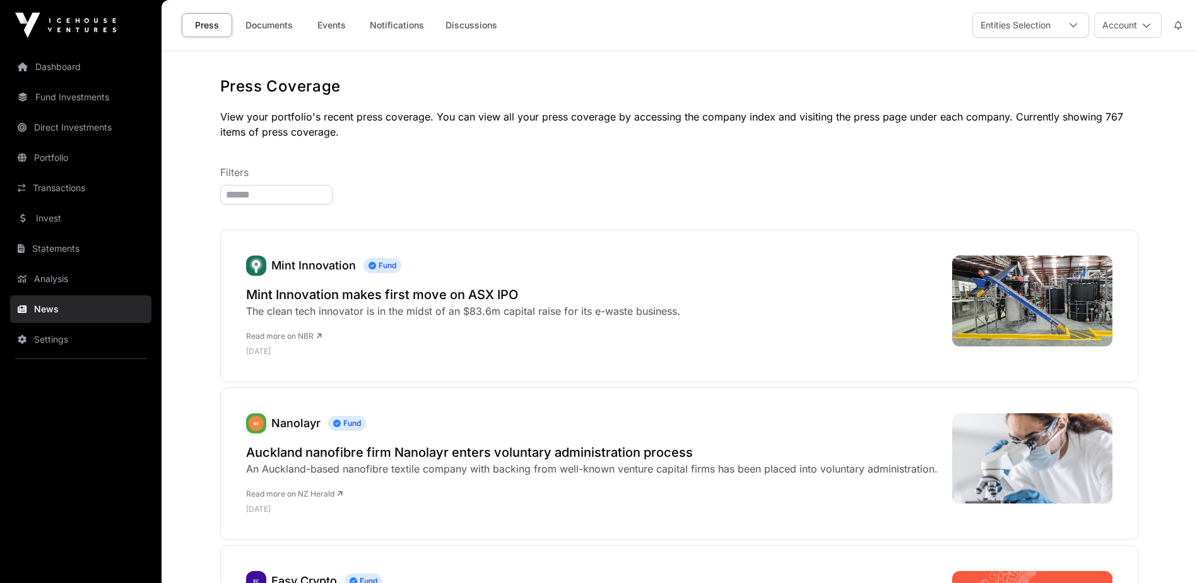 The height and width of the screenshot is (583, 1197). What do you see at coordinates (269, 25) in the screenshot?
I see `a: Documents` at bounding box center [269, 25].